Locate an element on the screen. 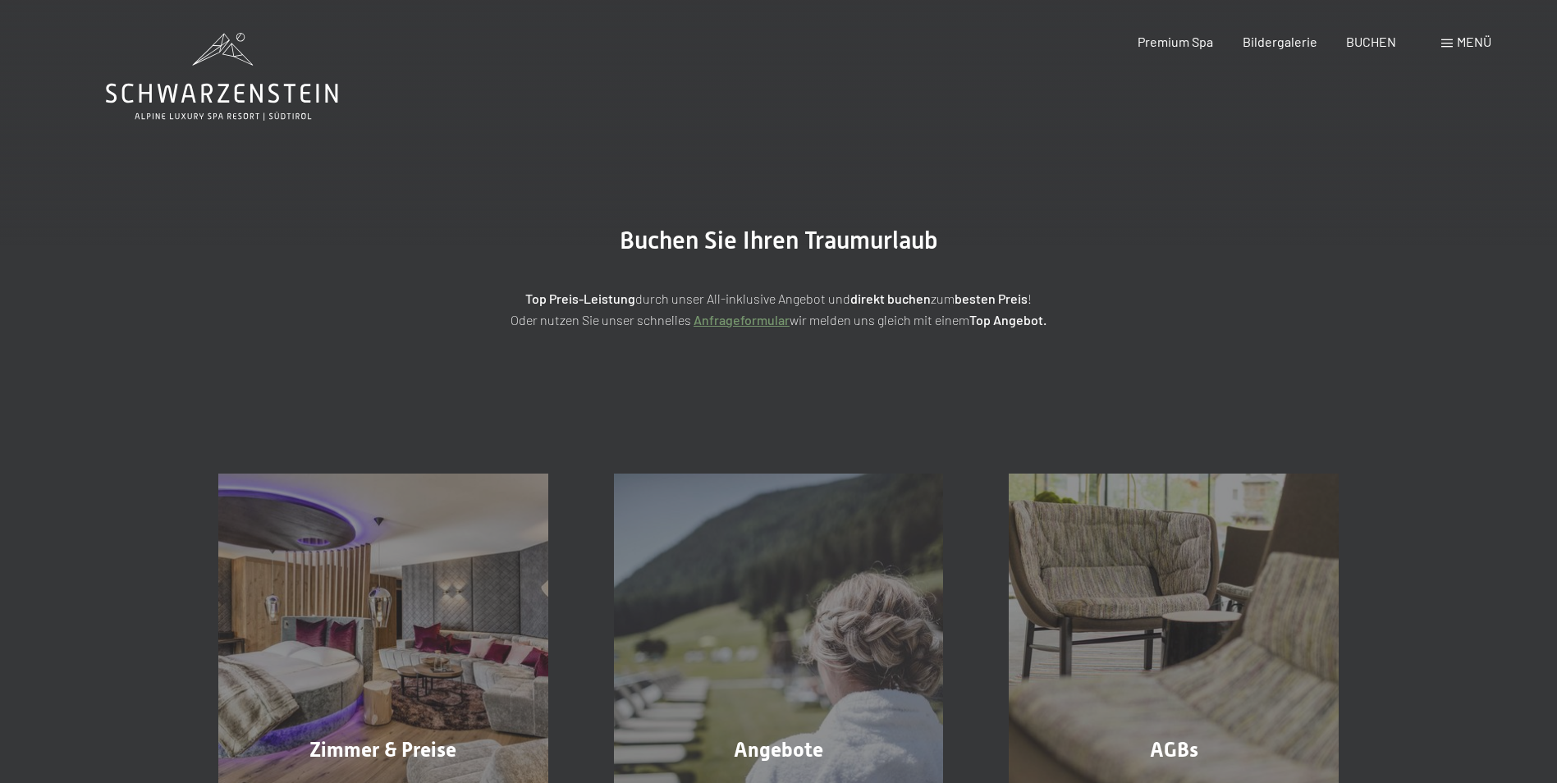 The image size is (1557, 783). span: BUCHEN is located at coordinates (1371, 41).